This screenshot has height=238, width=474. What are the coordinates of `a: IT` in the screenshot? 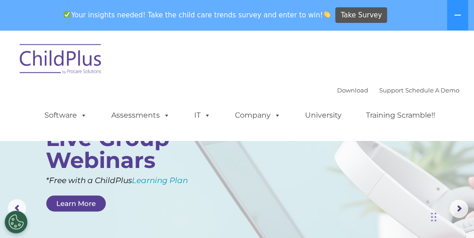 It's located at (202, 115).